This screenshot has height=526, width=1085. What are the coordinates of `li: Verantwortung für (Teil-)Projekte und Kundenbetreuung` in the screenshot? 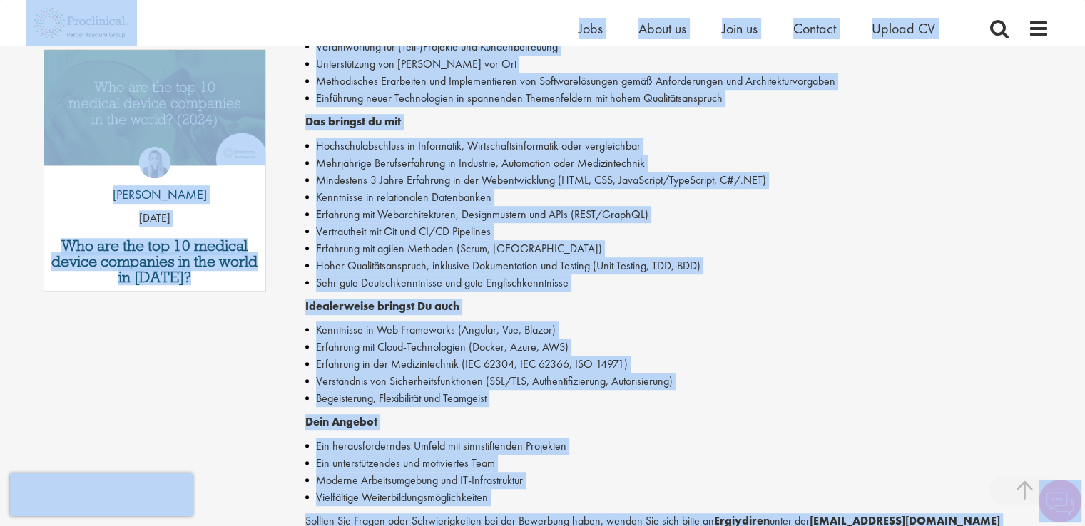 It's located at (677, 47).